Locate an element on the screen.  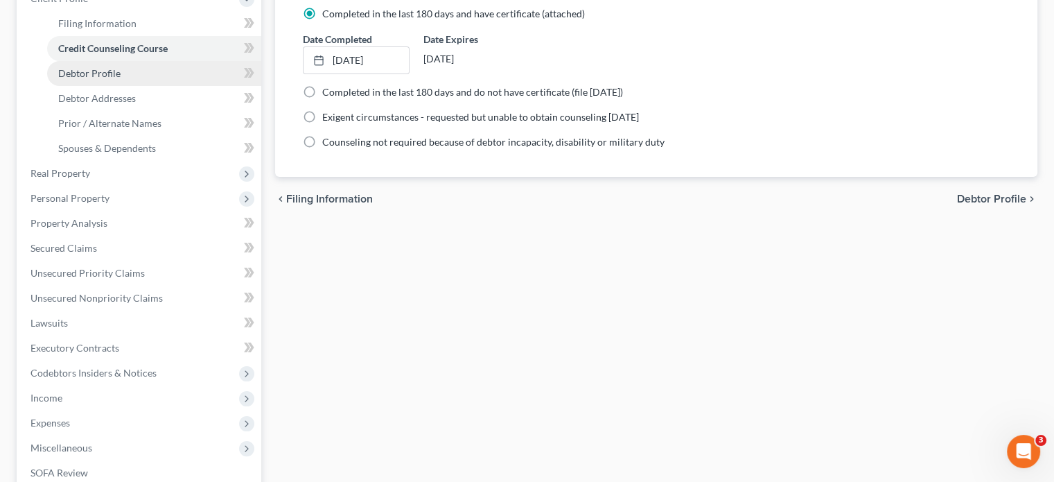
button: chevron_left Filing Information is located at coordinates (324, 199).